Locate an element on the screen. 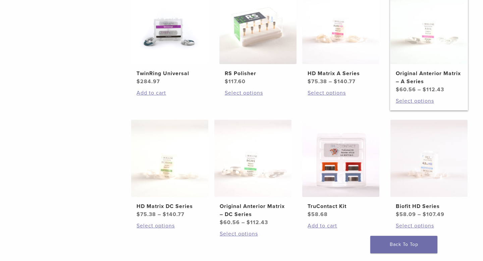  a: Add to cart: “TwinRing Universal” is located at coordinates (170, 93).